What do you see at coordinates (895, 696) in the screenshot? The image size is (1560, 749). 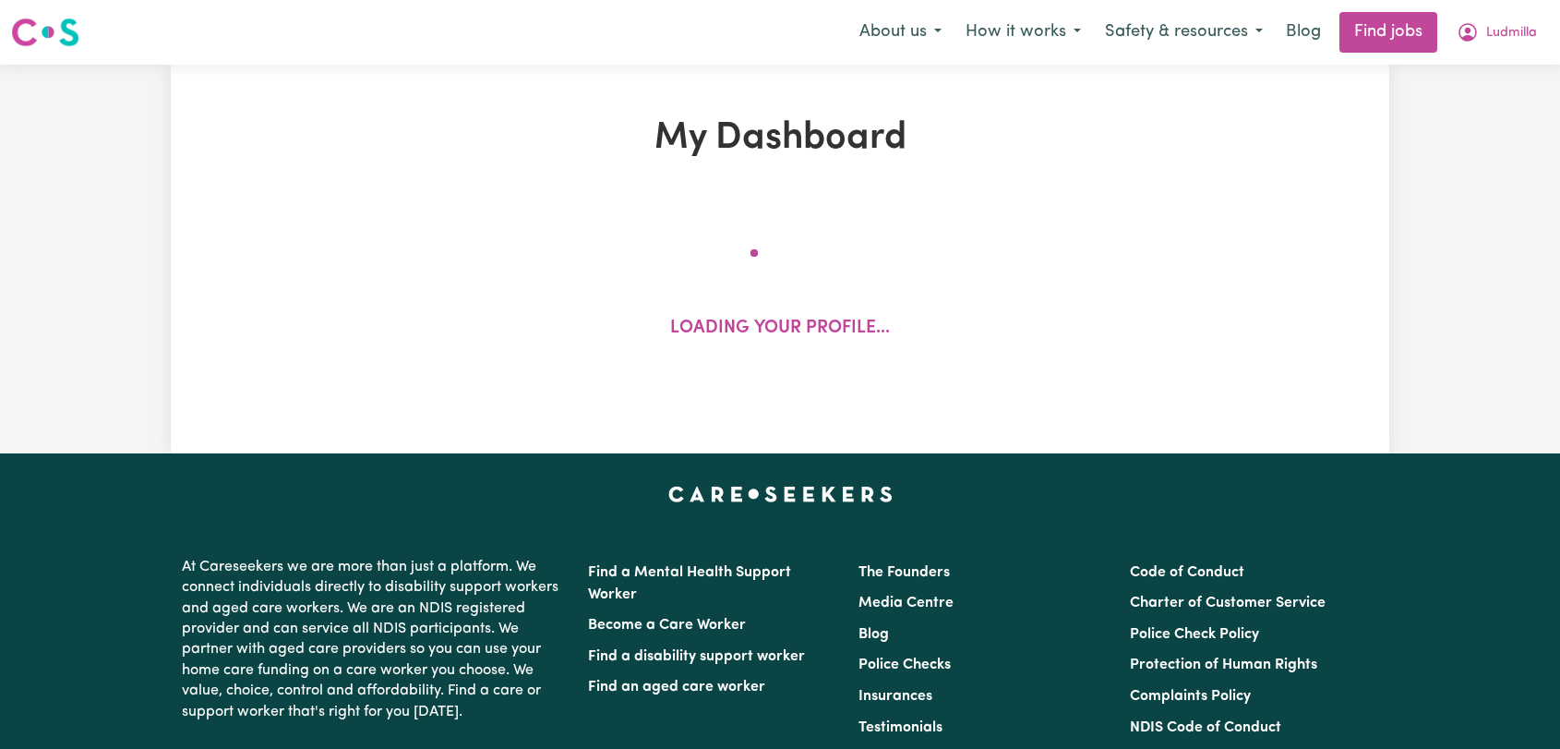 I see `a: Insurances` at bounding box center [895, 696].